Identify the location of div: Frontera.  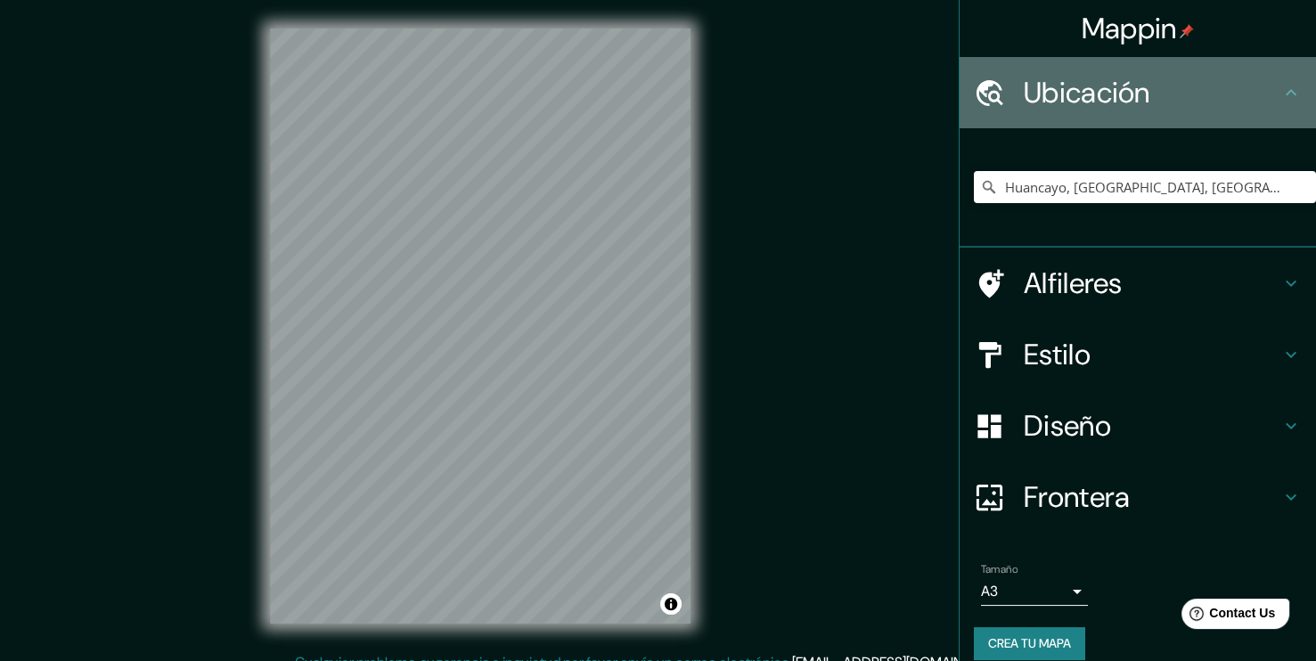
(1138, 497).